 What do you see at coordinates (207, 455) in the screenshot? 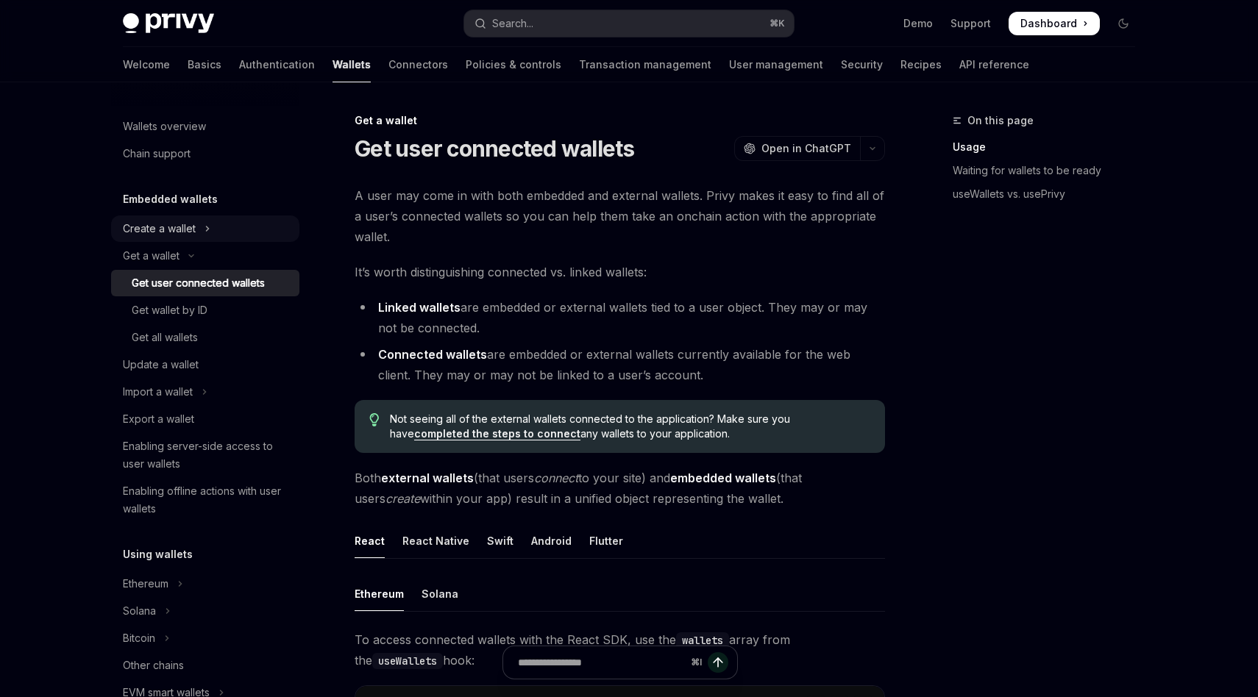
I see `div: Enabling server-side access to user wallets` at bounding box center [207, 455].